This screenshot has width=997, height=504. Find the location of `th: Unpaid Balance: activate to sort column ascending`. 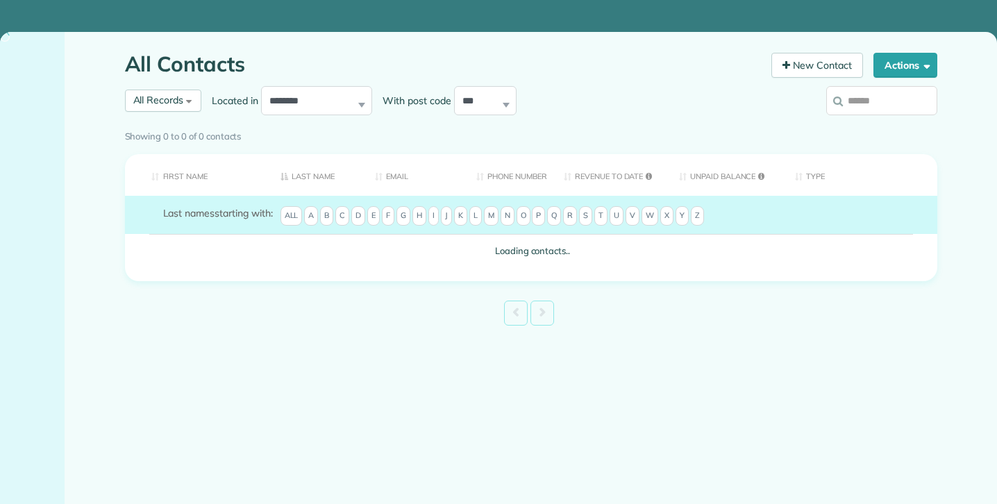

th: Unpaid Balance: activate to sort column ascending is located at coordinates (726, 175).